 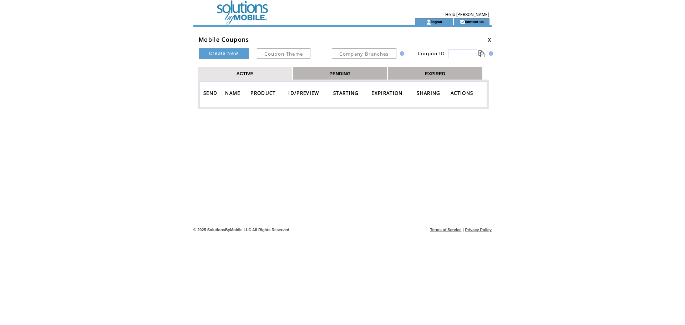 I want to click on a: STARTING, so click(x=348, y=94).